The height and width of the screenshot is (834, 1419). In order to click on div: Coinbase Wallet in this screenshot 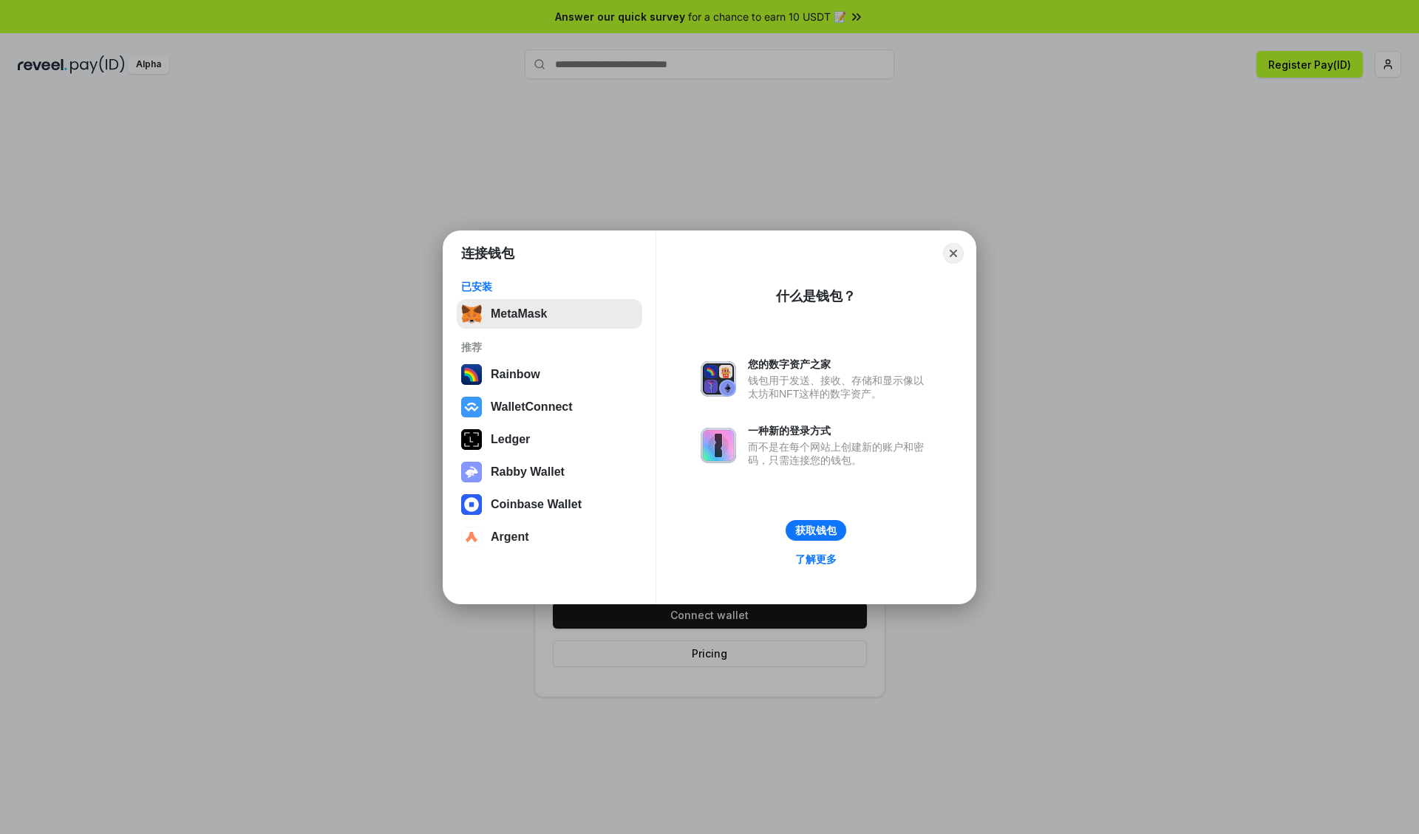, I will do `click(536, 505)`.